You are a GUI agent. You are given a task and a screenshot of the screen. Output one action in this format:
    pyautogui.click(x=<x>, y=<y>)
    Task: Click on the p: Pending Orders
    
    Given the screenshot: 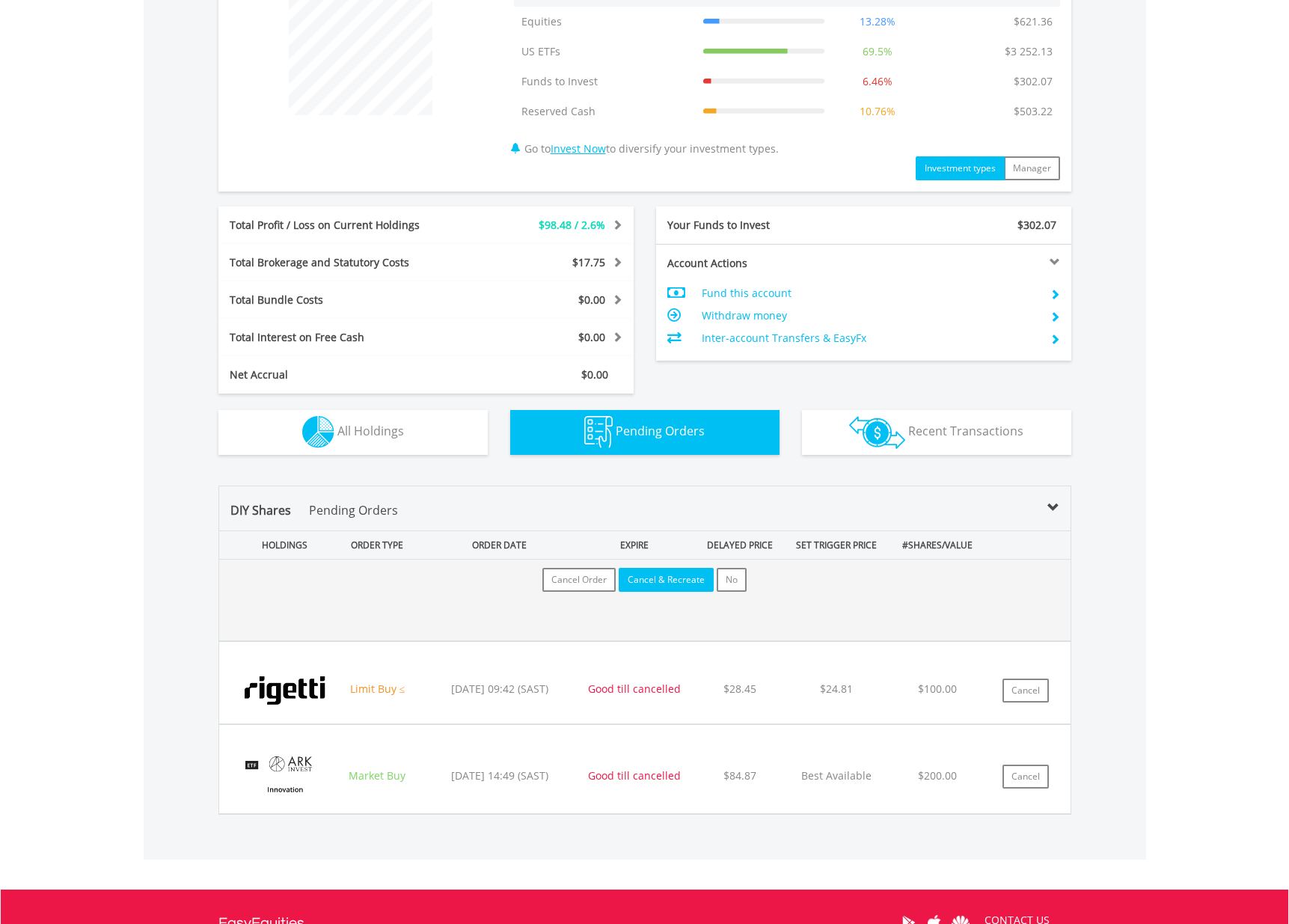 What is the action you would take?
    pyautogui.click(x=354, y=511)
    